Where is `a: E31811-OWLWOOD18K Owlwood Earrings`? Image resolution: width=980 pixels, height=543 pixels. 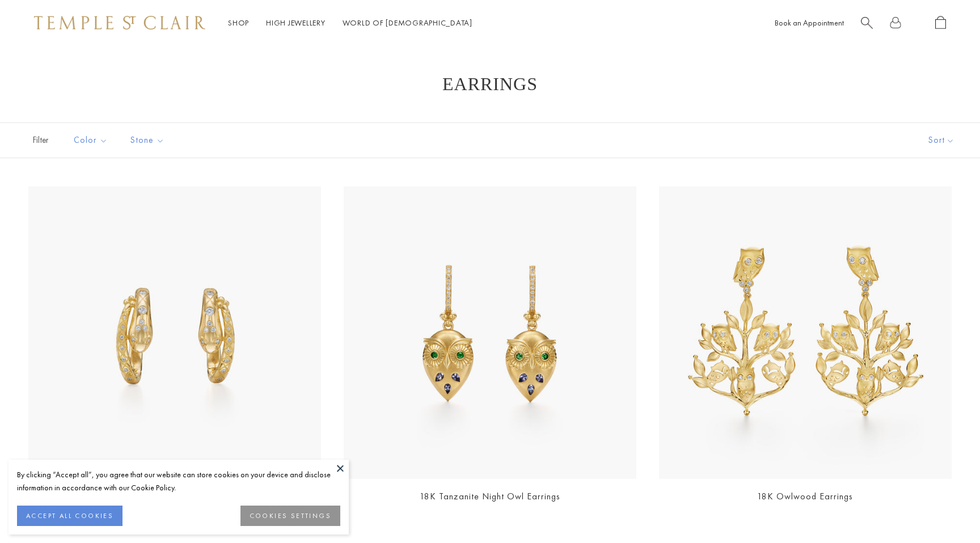
a: E31811-OWLWOOD18K Owlwood Earrings is located at coordinates (805, 333).